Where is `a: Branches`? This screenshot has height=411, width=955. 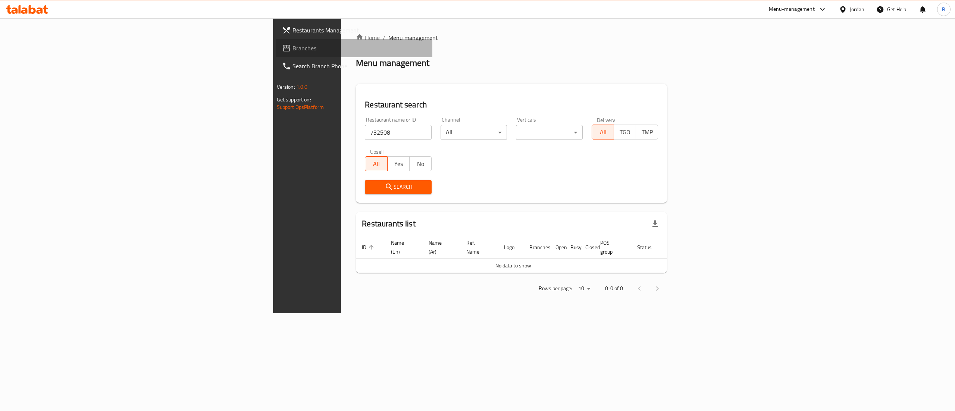 a: Branches is located at coordinates (354, 48).